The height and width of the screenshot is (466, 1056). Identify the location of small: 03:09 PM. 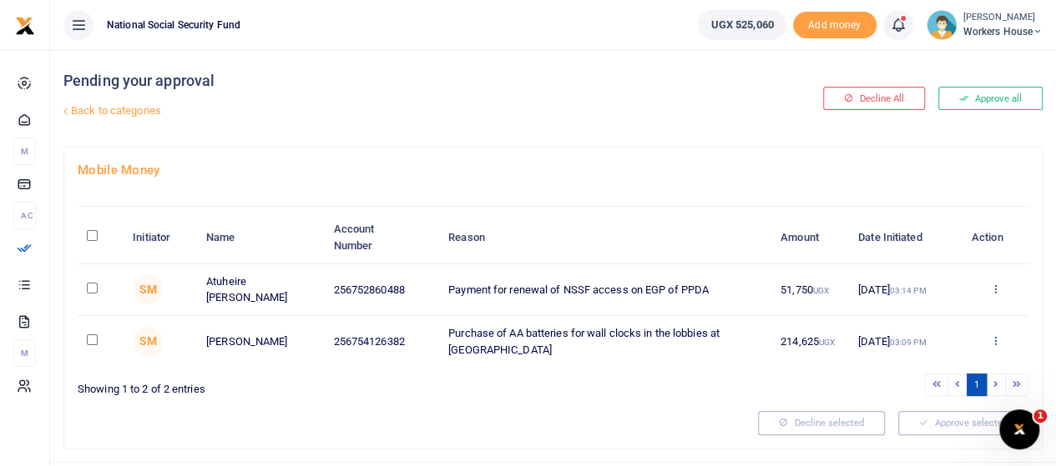
(908, 342).